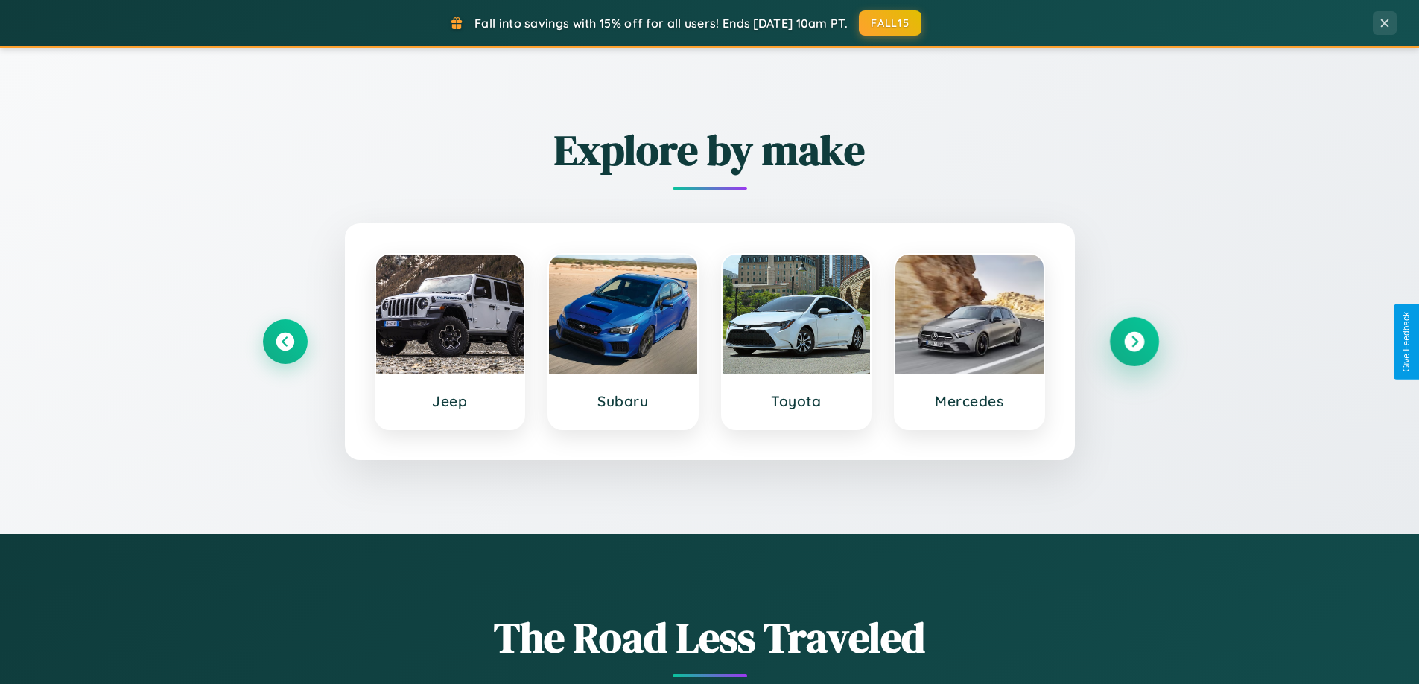  Describe the element at coordinates (710, 638) in the screenshot. I see `h1: The Road Less Traveled` at that location.